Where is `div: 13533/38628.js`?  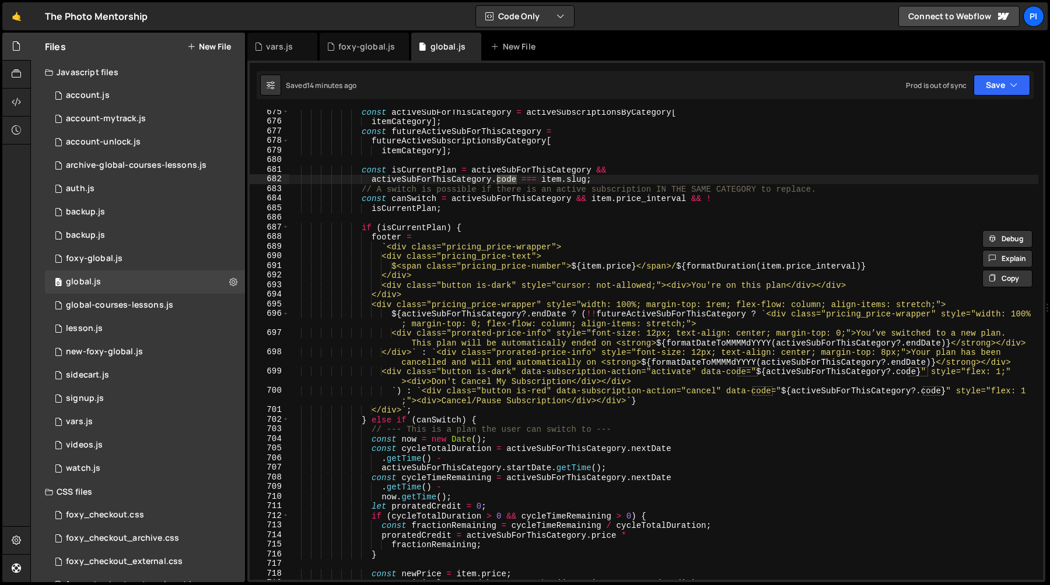 div: 13533/38628.js is located at coordinates (145, 119).